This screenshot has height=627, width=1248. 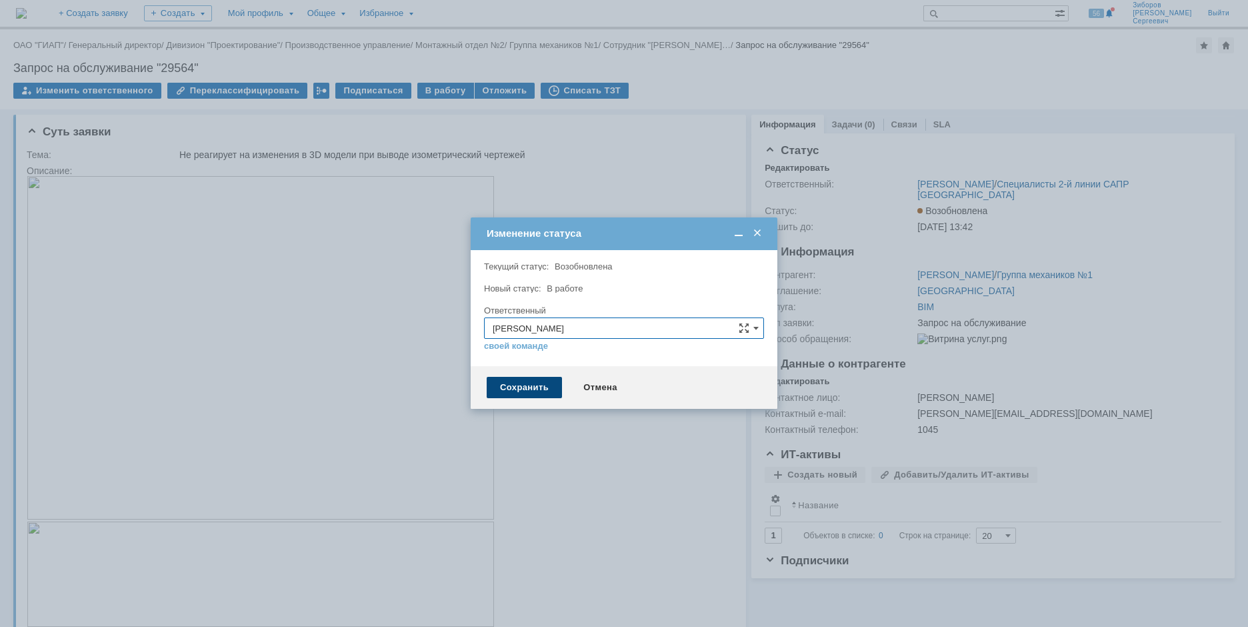 I want to click on span: Возобновлена, so click(x=584, y=266).